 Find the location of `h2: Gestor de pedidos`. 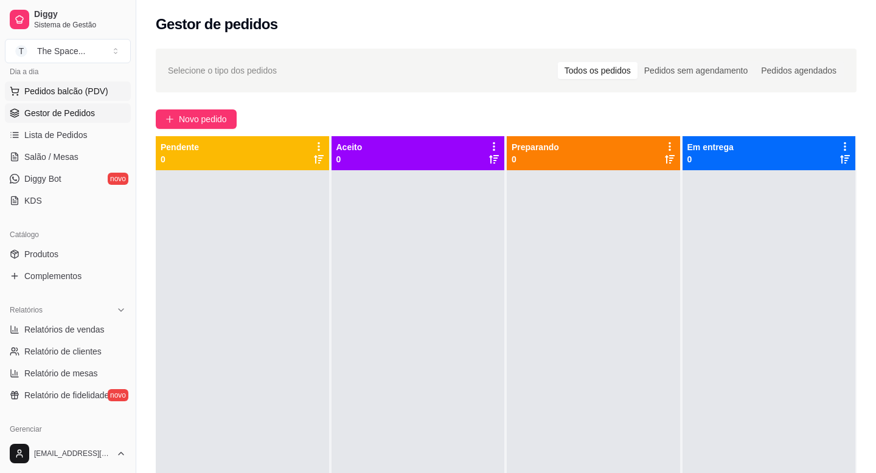

h2: Gestor de pedidos is located at coordinates (217, 24).